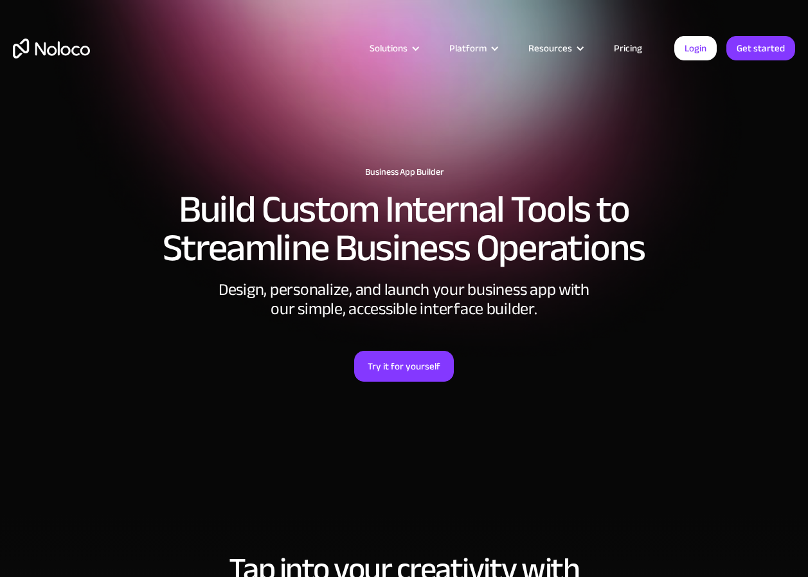 The width and height of the screenshot is (808, 577). Describe the element at coordinates (51, 48) in the screenshot. I see `a: home` at that location.